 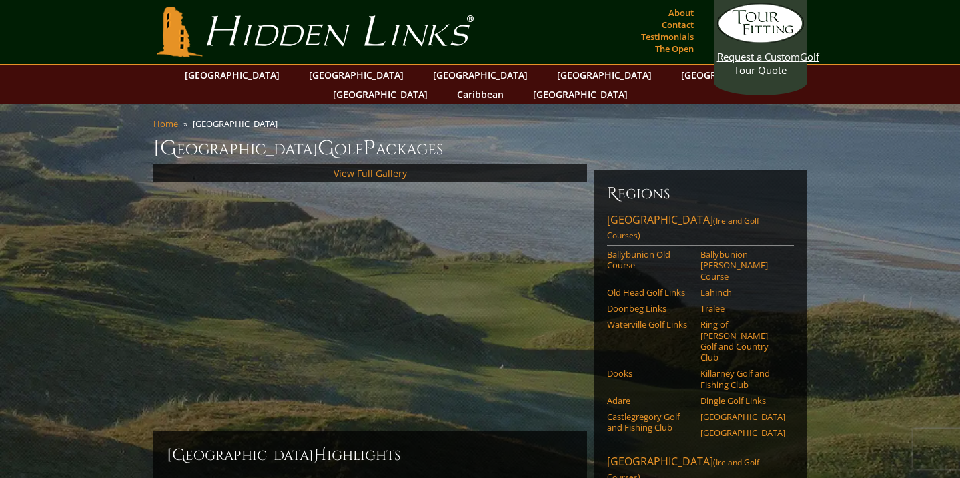 What do you see at coordinates (761, 40) in the screenshot?
I see `a: Request a CustomGolf Tour Quote` at bounding box center [761, 40].